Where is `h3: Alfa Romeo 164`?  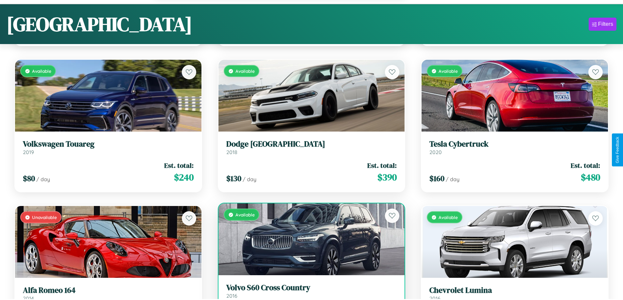 h3: Alfa Romeo 164 is located at coordinates (108, 291).